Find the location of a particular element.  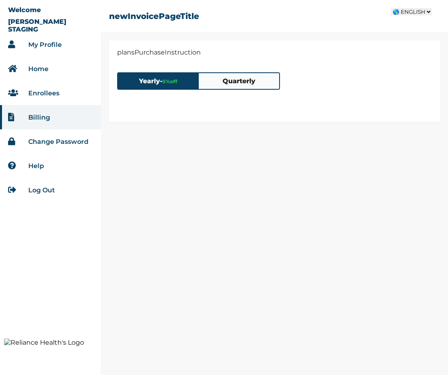

a: Change Password is located at coordinates (58, 141).